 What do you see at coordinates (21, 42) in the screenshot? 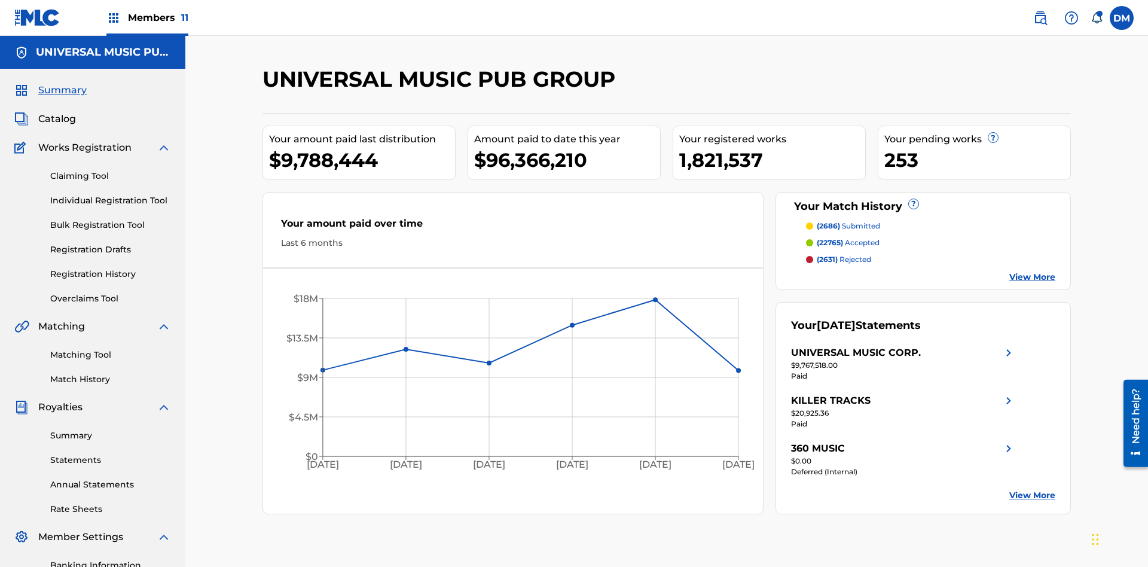
I see `div: Need help?` at bounding box center [21, 42].